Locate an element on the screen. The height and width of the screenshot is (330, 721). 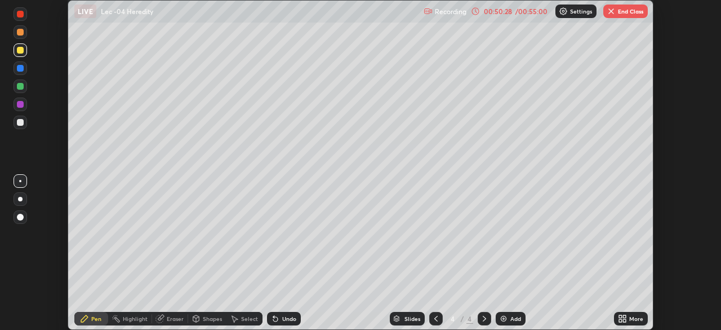
div: Pen is located at coordinates (96, 318).